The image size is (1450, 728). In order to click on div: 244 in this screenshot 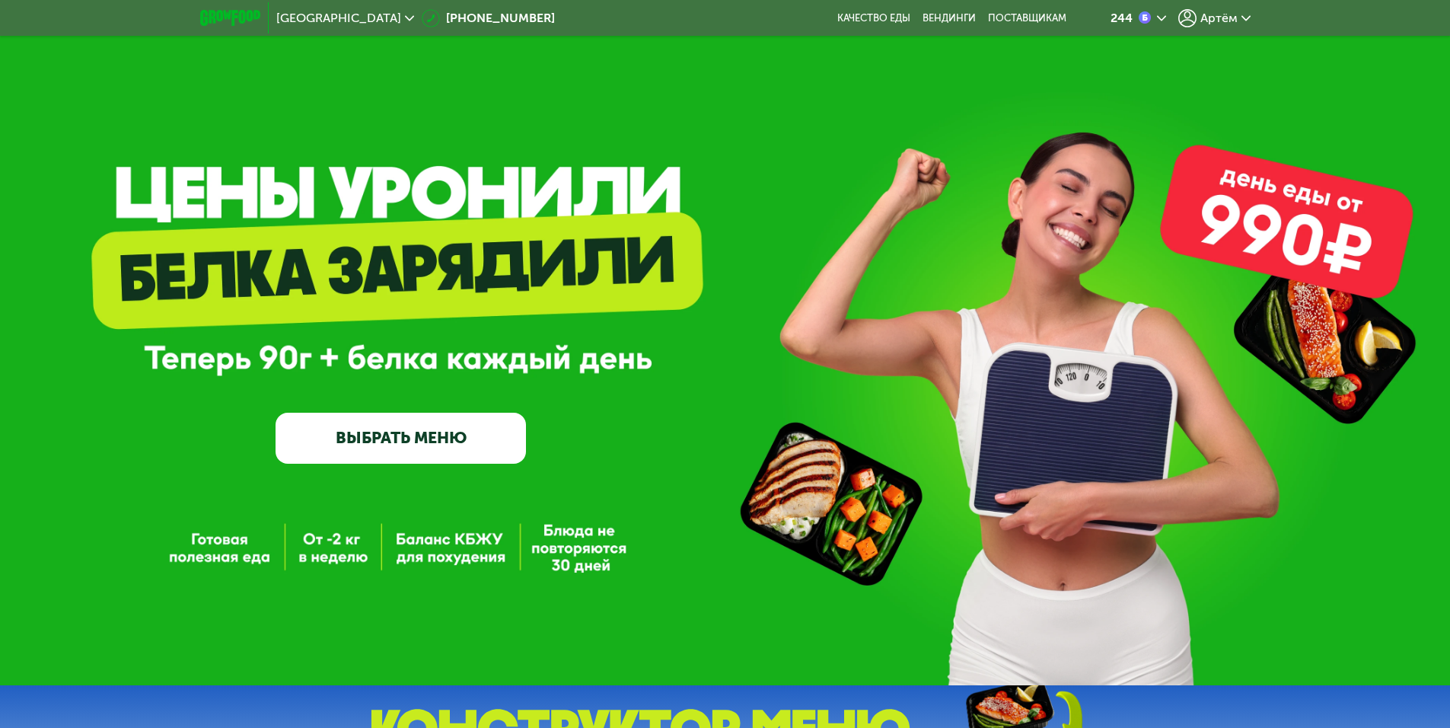, I will do `click(1122, 18)`.